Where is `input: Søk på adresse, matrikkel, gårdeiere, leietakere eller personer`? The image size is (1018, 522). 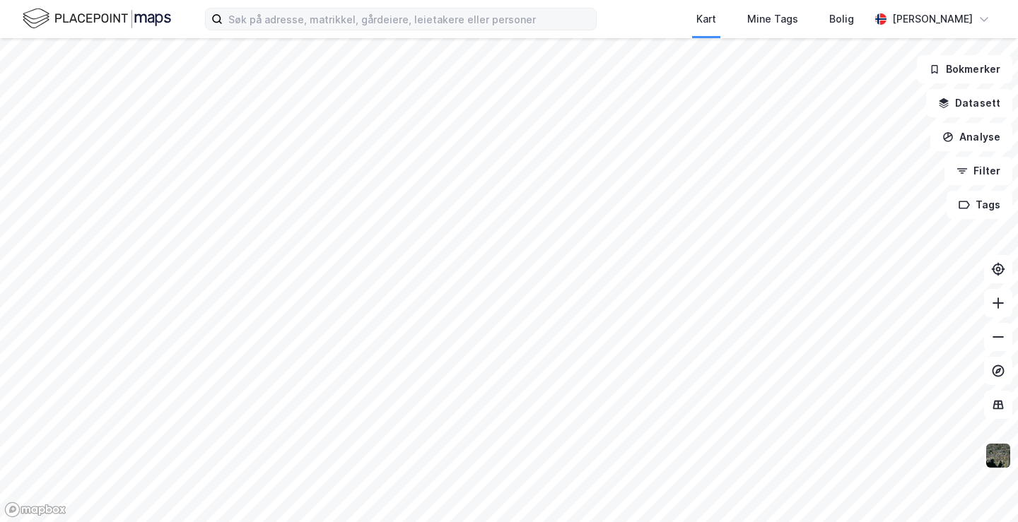
input: Søk på adresse, matrikkel, gårdeiere, leietakere eller personer is located at coordinates (409, 19).